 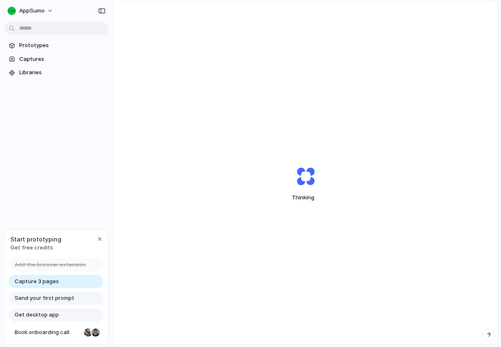 I want to click on a: Libraries, so click(x=56, y=73).